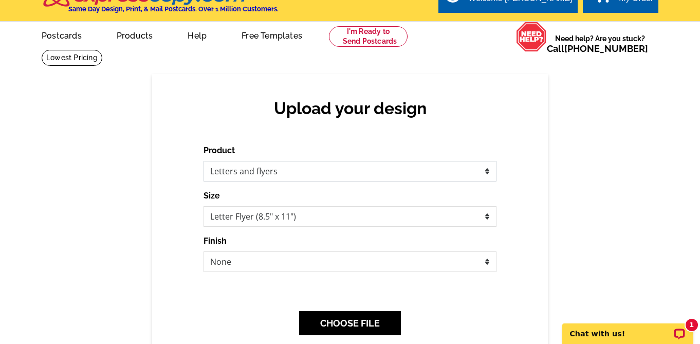 This screenshot has height=344, width=700. What do you see at coordinates (350, 108) in the screenshot?
I see `h2: Upload your design` at bounding box center [350, 108].